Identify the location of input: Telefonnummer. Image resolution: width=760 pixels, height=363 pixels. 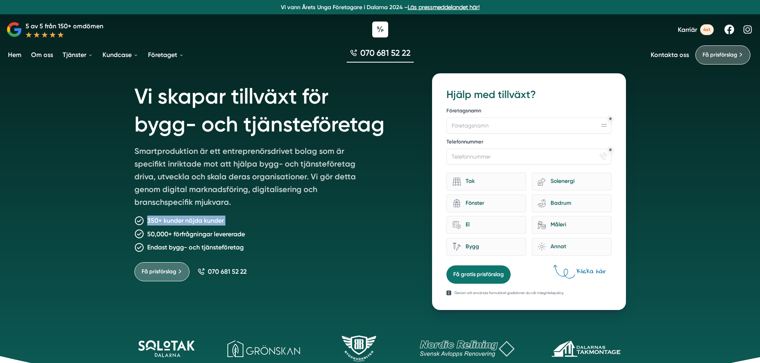
(529, 157).